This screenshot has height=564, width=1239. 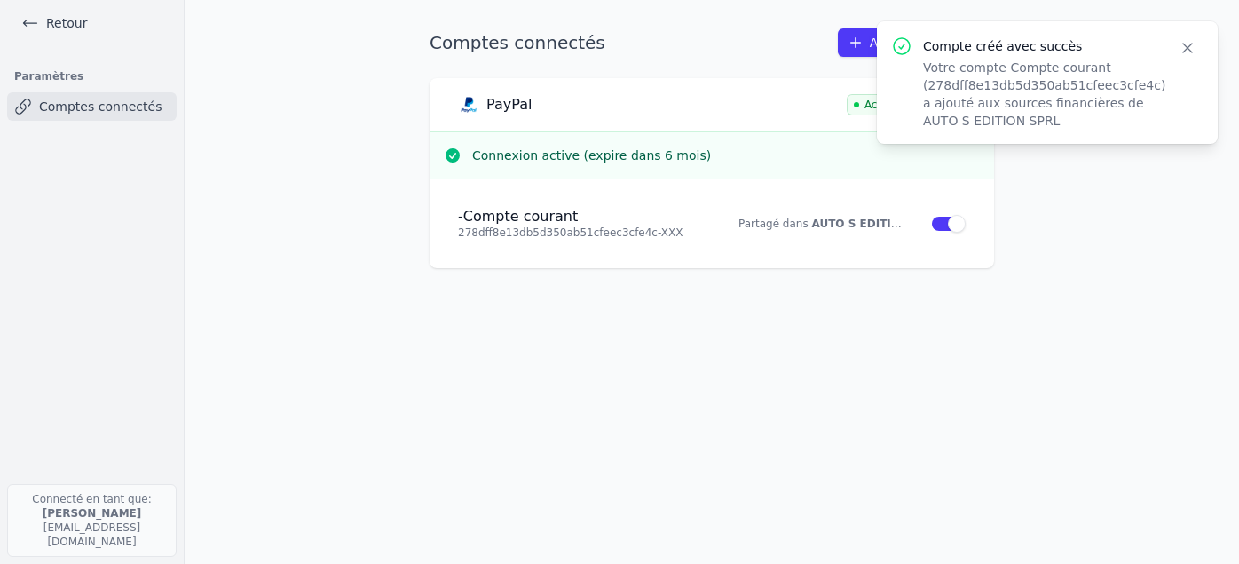 What do you see at coordinates (469, 105) in the screenshot?
I see `img: PayPal logo` at bounding box center [469, 105].